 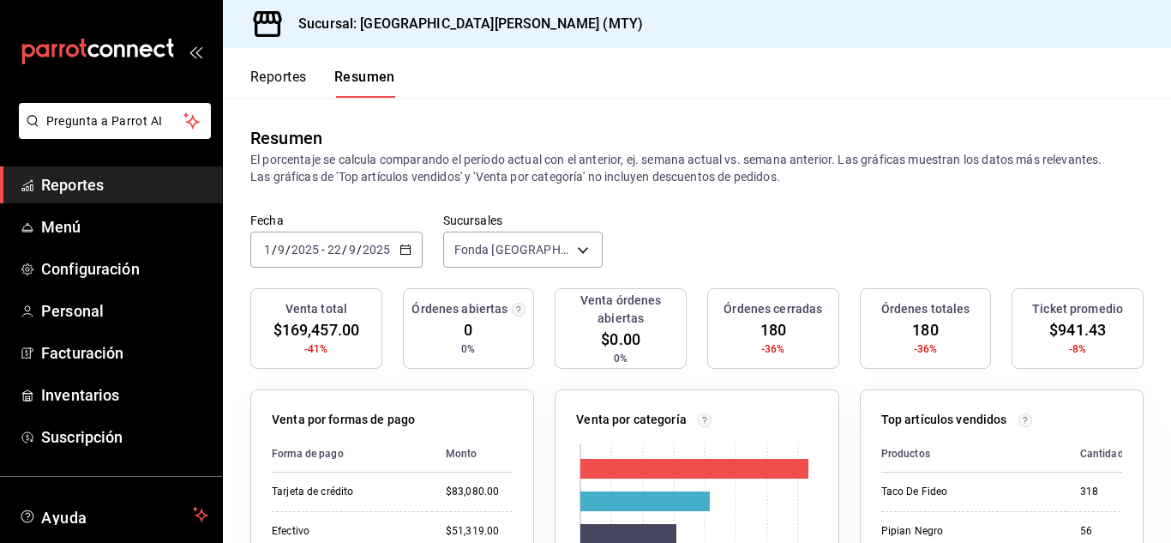 I want to click on h3: Órdenes abiertas, so click(x=459, y=309).